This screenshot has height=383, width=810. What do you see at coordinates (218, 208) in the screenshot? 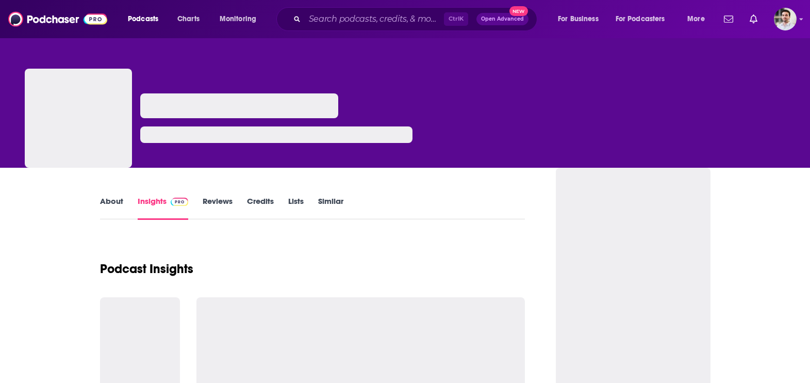
I see `a: Reviews` at bounding box center [218, 208].